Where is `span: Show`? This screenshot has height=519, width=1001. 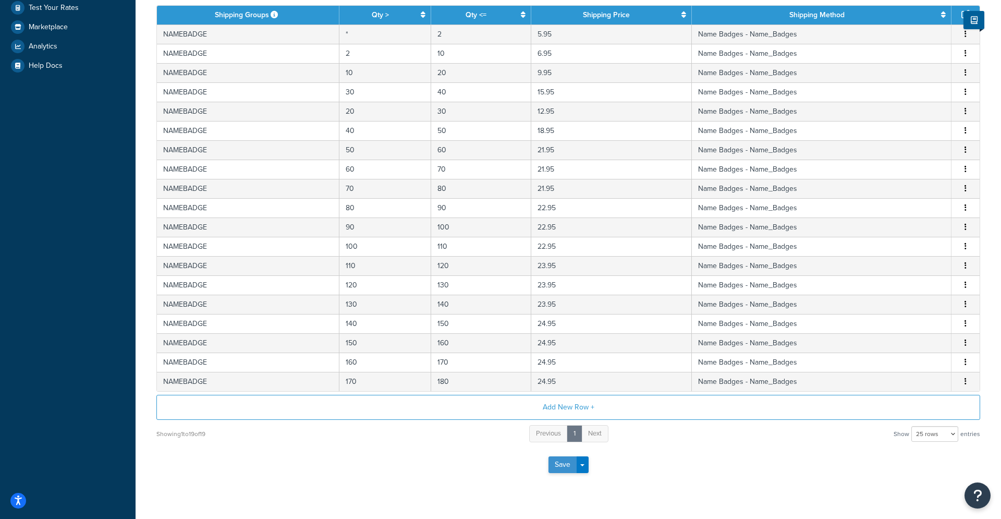 span: Show is located at coordinates (902, 434).